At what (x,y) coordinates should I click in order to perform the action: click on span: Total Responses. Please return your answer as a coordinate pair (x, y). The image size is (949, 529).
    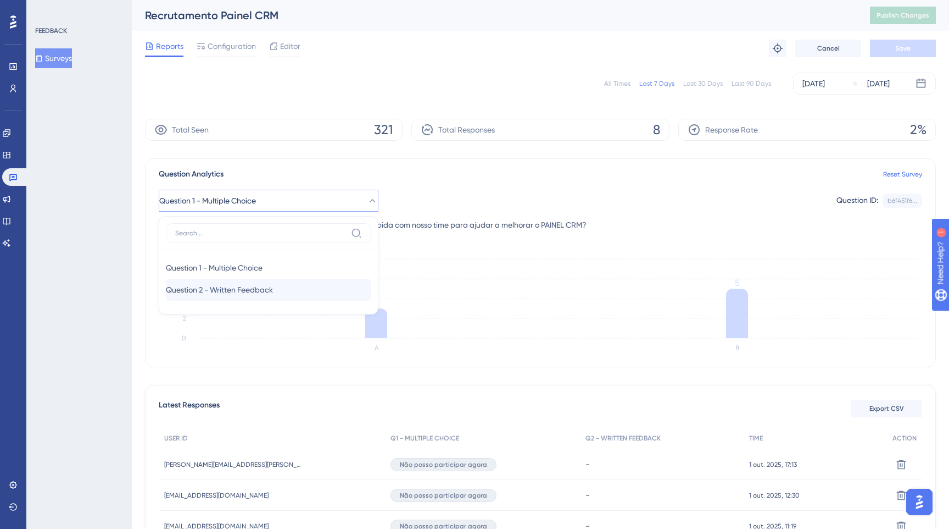
    Looking at the image, I should click on (466, 130).